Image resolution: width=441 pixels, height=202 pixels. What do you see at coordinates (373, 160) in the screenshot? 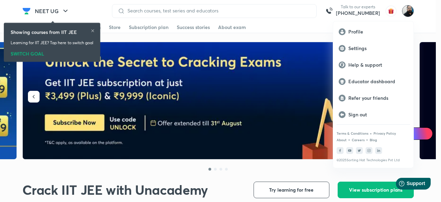
I see `p: © 2025 Sorting Hat Technologies Pvt Ltd` at bounding box center [373, 160].